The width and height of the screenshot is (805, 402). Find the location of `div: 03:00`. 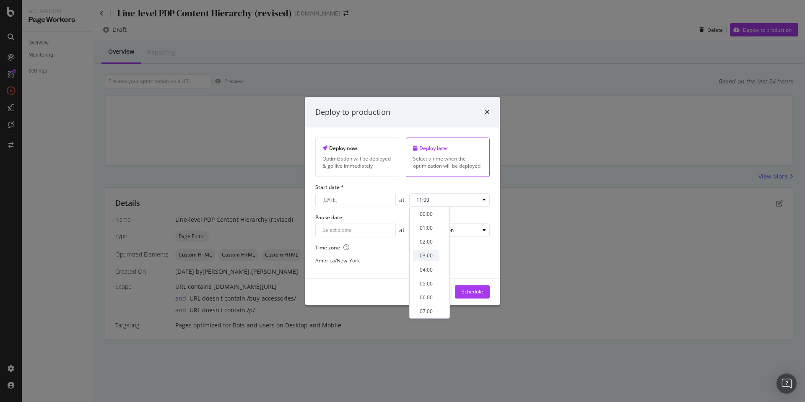

div: 03:00 is located at coordinates (426, 255).